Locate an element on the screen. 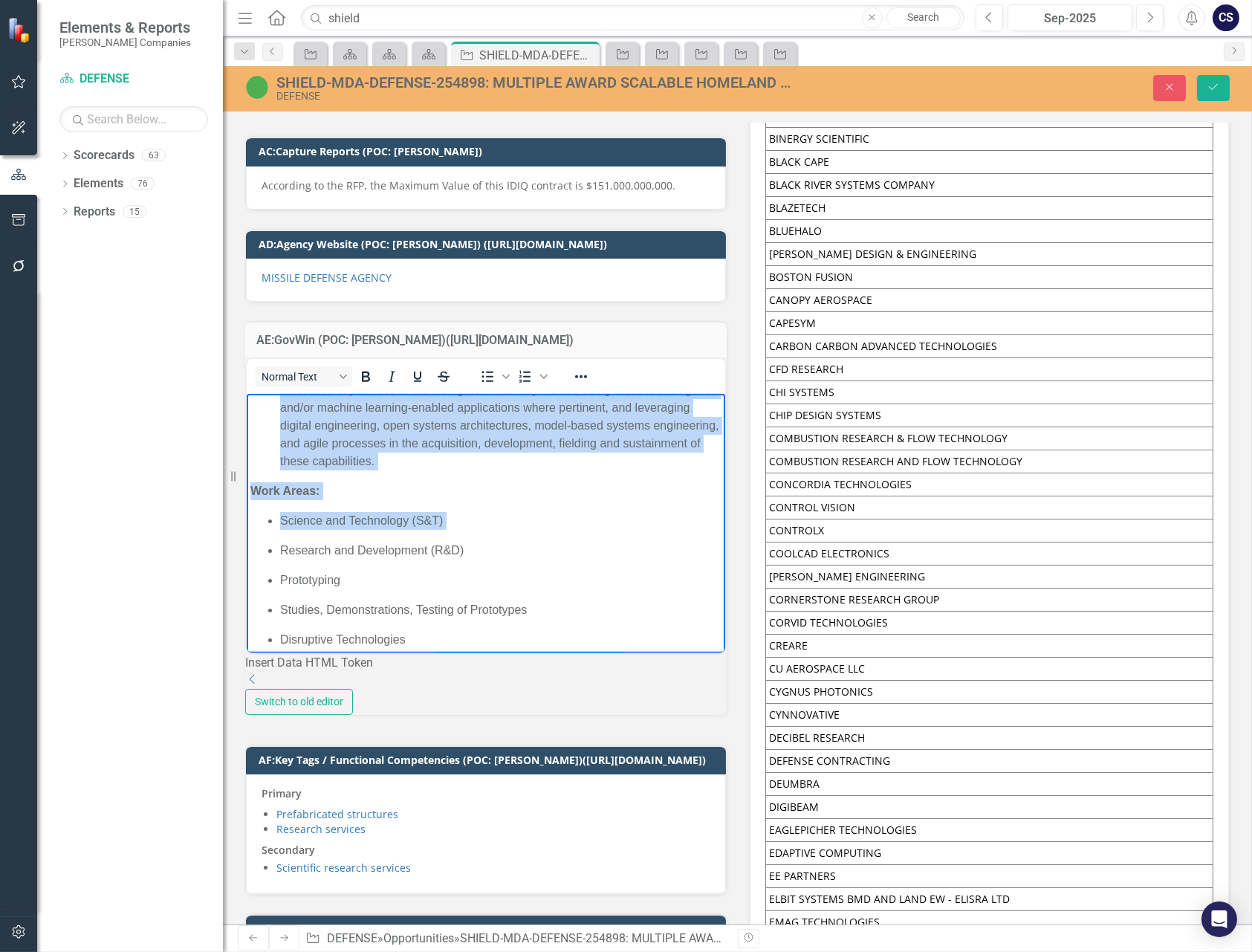  p: Disruptive Technologies is located at coordinates (254, 246).